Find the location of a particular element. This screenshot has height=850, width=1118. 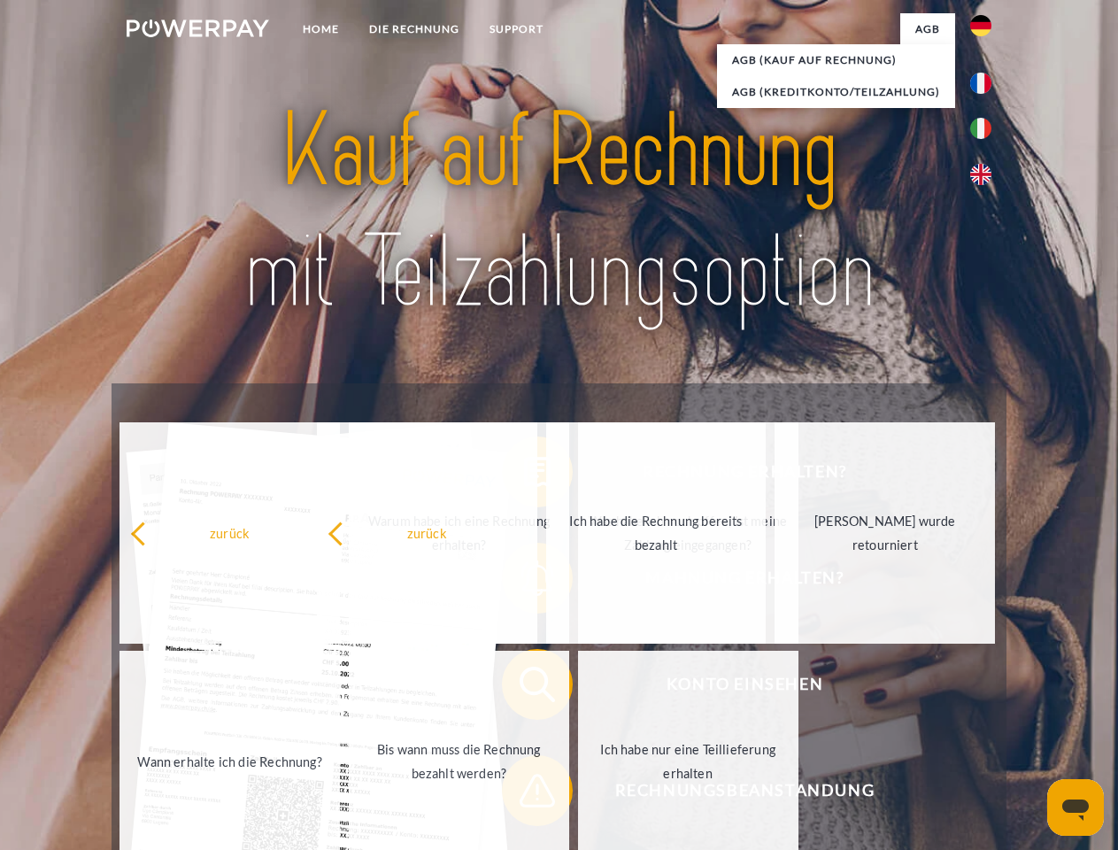

div: Ich habe die Rechnung bereits bezahlt is located at coordinates (656, 533).